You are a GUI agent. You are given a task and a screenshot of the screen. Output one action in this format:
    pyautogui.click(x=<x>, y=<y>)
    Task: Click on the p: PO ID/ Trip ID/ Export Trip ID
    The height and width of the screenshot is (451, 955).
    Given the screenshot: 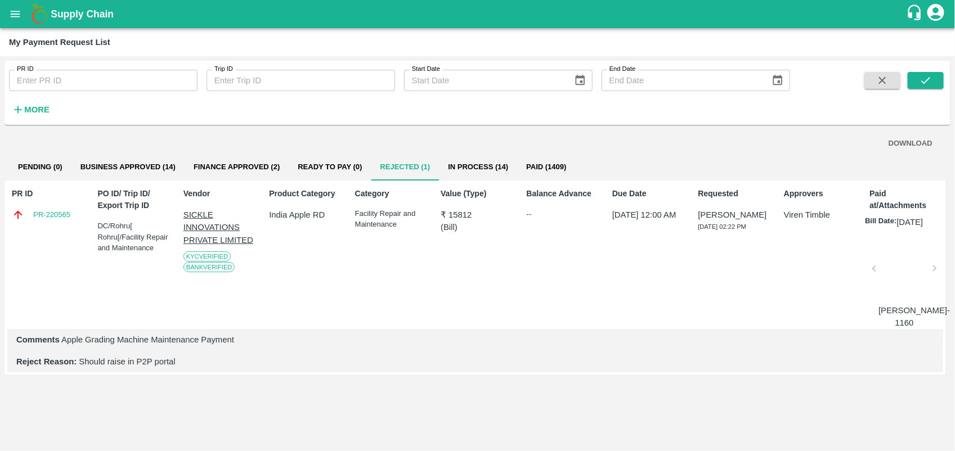 What is the action you would take?
    pyautogui.click(x=134, y=200)
    